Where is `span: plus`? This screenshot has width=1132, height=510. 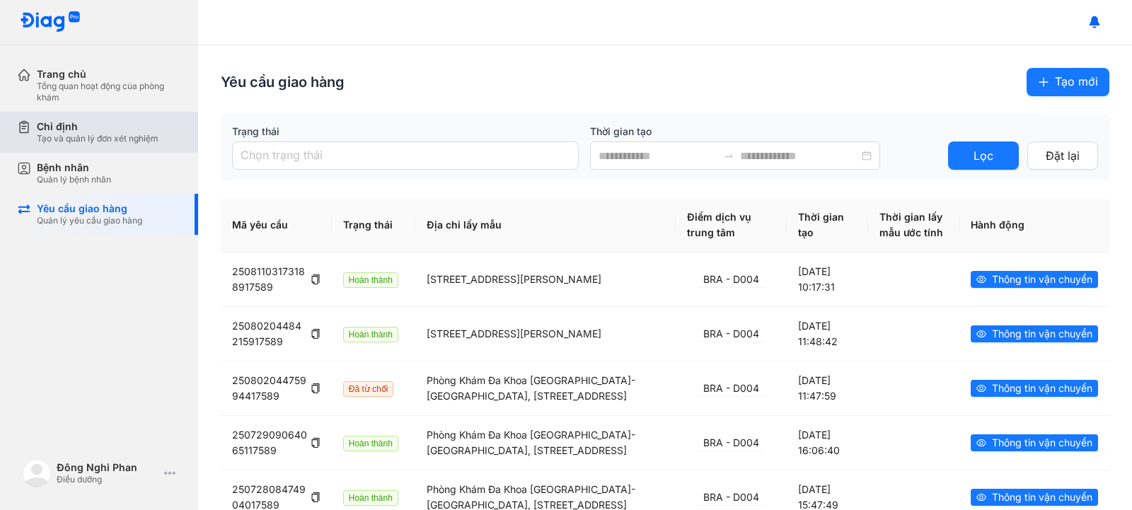 span: plus is located at coordinates (1044, 82).